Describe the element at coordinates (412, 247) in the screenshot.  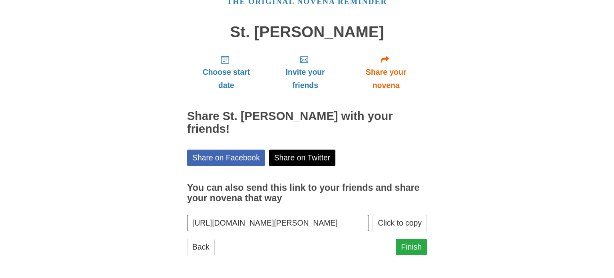
I see `a: Finish` at that location.